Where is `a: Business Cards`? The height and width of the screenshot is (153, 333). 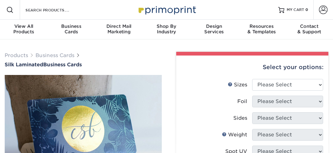
a: Business Cards is located at coordinates (55, 55).